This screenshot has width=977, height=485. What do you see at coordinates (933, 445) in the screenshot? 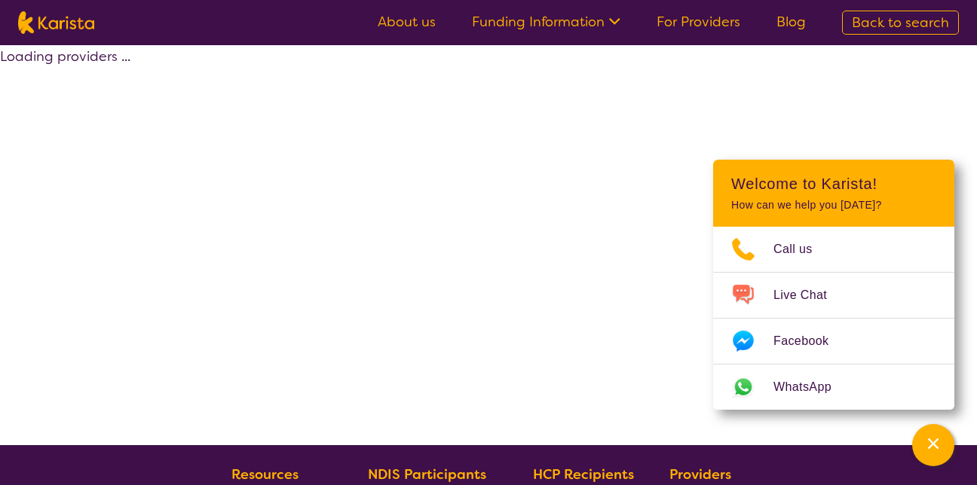
I see `button: Channel Menu` at bounding box center [933, 445].